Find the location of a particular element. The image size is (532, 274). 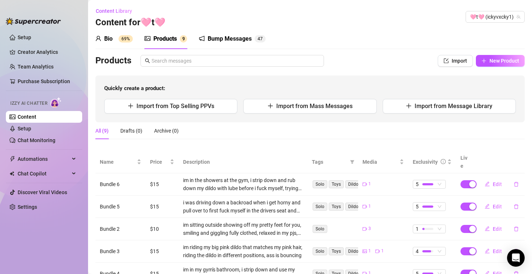

th: Media is located at coordinates (383, 162).